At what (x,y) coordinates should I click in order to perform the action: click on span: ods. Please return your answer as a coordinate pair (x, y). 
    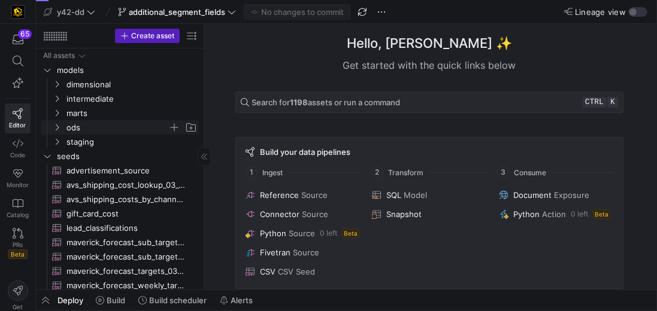
    Looking at the image, I should click on (117, 128).